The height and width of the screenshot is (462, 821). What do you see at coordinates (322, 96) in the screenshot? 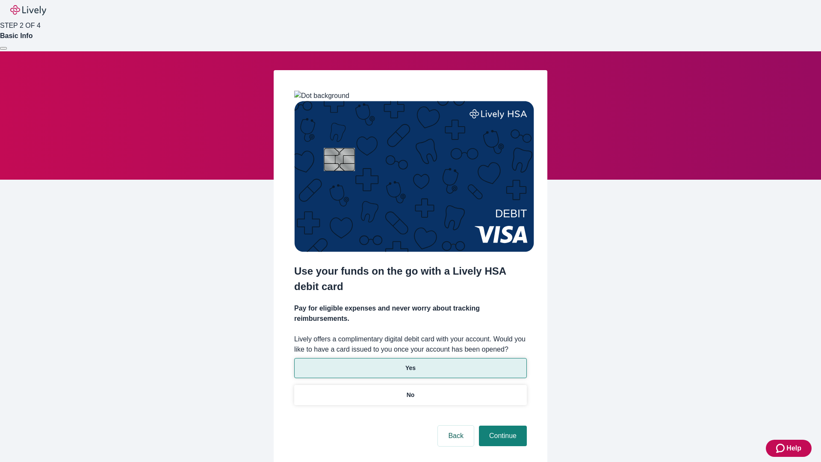
I see `img: Dot background` at bounding box center [322, 96].